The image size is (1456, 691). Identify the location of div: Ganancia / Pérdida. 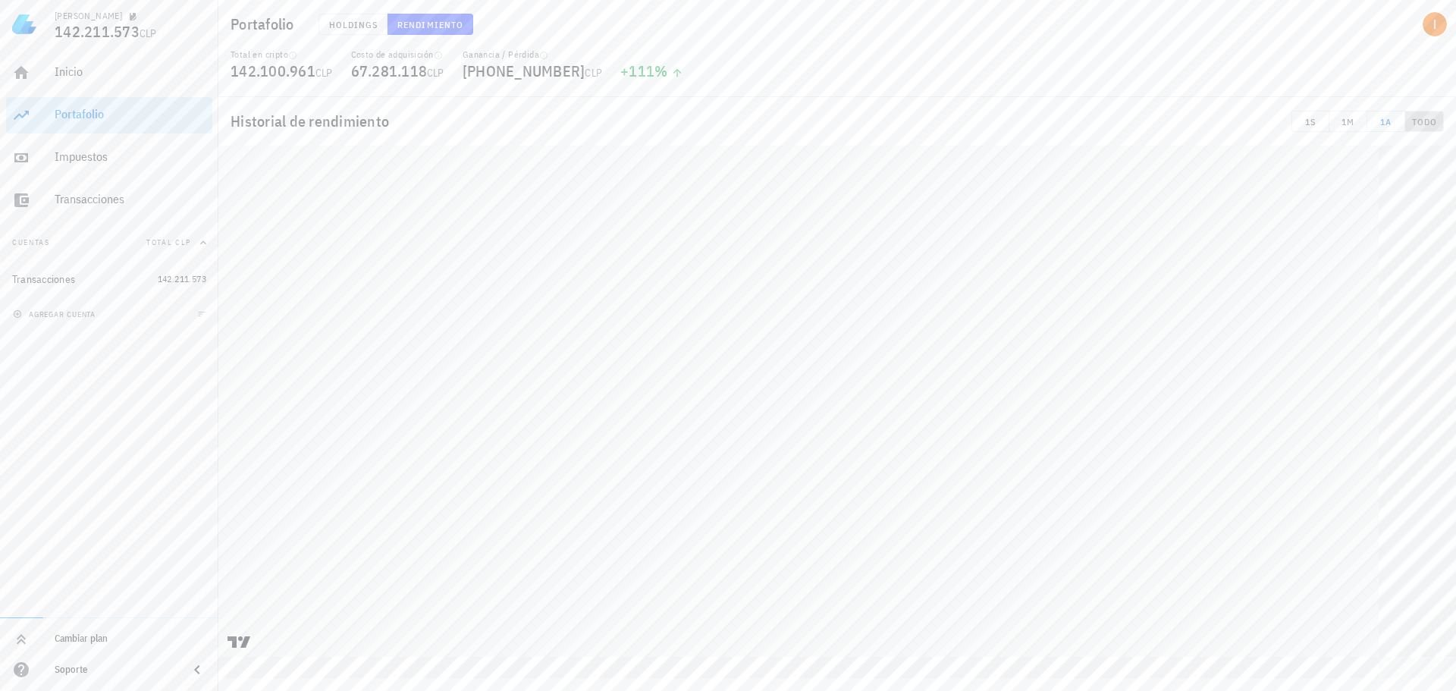
(532, 55).